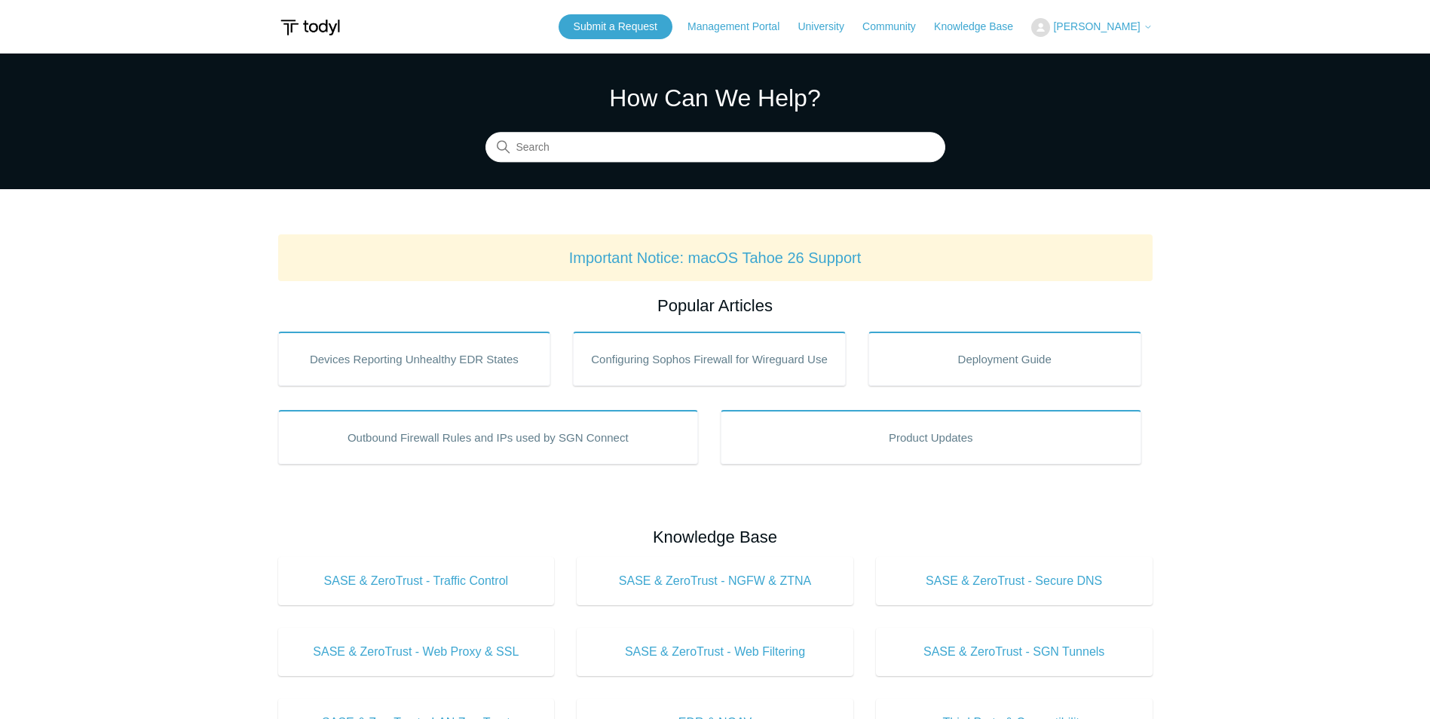 The image size is (1430, 719). I want to click on a: University, so click(828, 26).